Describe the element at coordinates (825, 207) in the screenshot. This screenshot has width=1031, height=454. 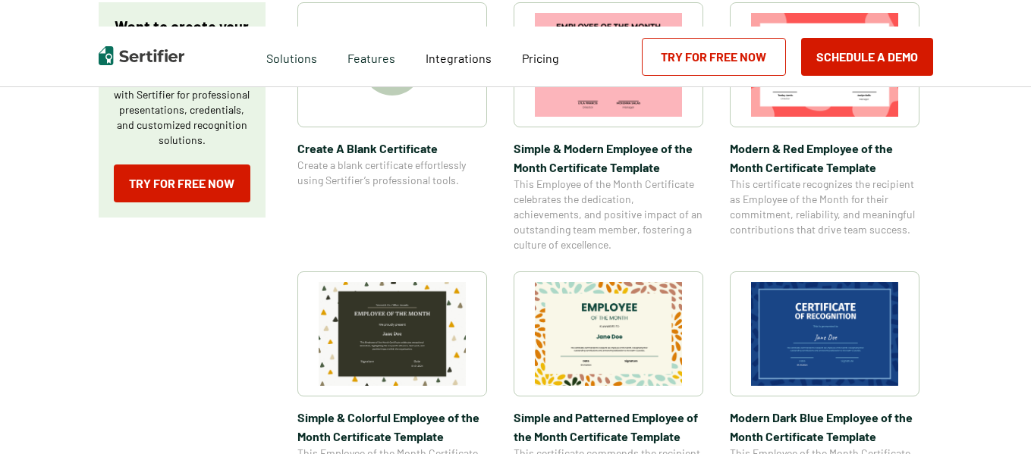
I see `span: This certificate recognizes the recipient as Employee of the Month for their commitment, reliabil...` at that location.